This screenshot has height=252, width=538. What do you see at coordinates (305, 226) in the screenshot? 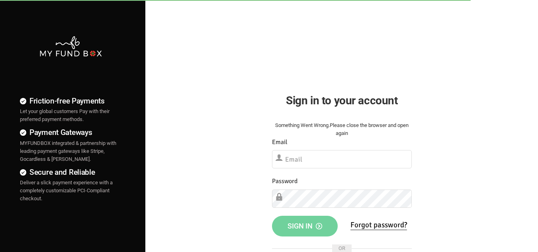
I see `span: Sign in` at bounding box center [305, 226].